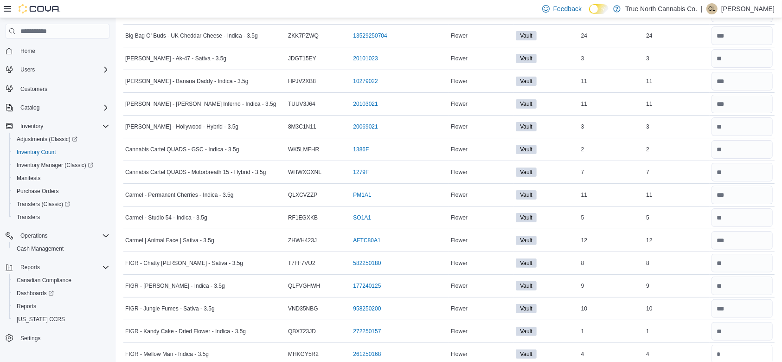 The width and height of the screenshot is (782, 362). Describe the element at coordinates (30, 338) in the screenshot. I see `a: Settings` at that location.